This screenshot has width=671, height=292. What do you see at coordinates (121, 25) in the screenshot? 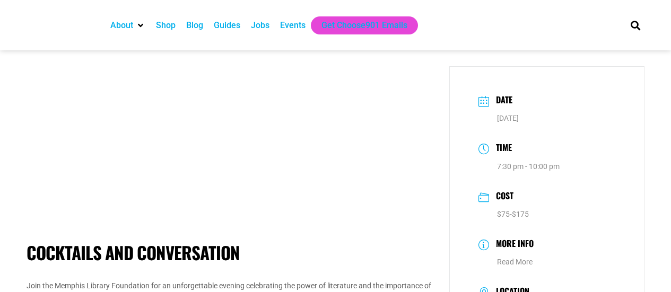
I see `a: About` at bounding box center [121, 25].